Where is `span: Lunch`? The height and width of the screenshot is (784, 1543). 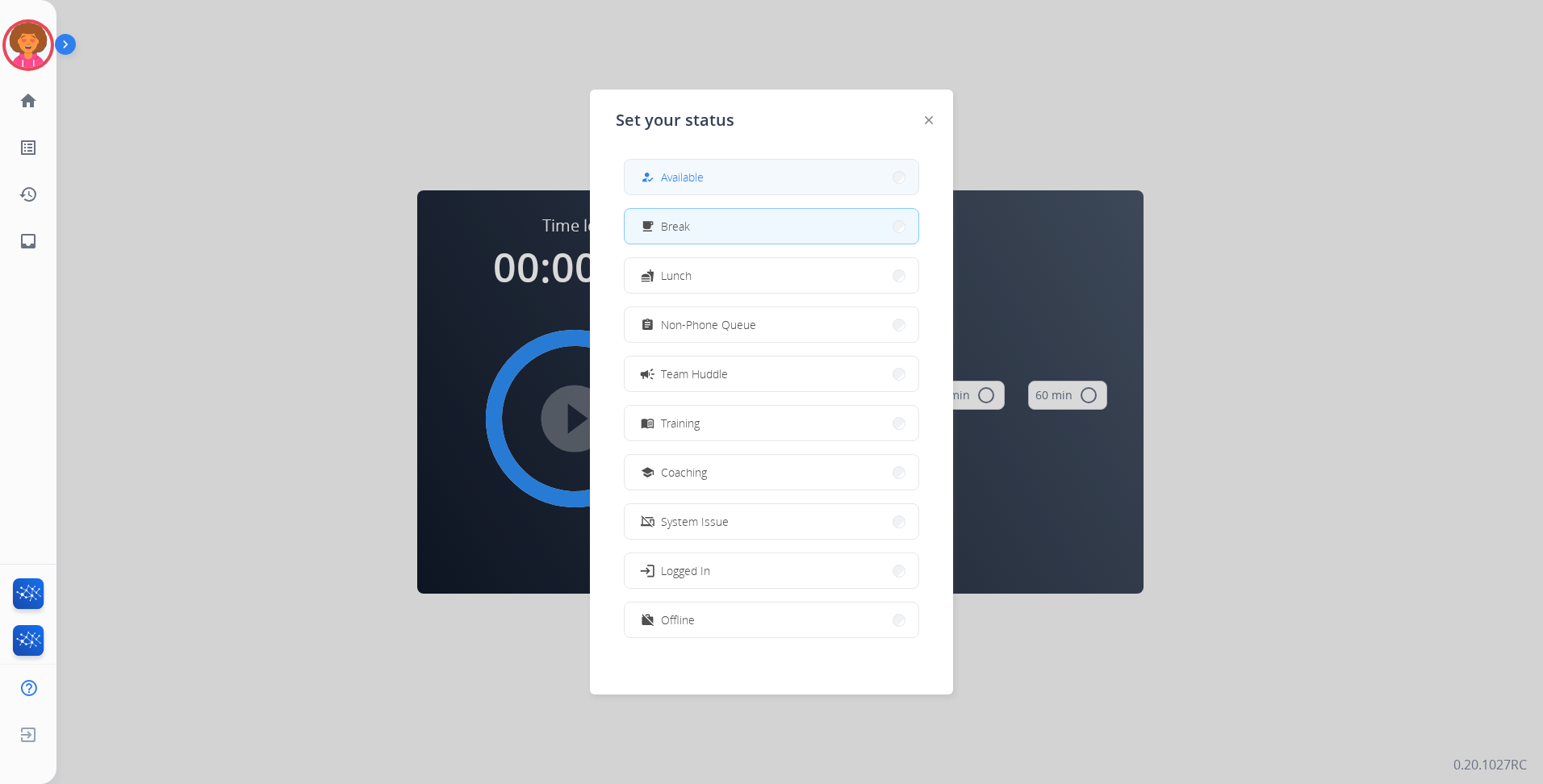
span: Lunch is located at coordinates (676, 275).